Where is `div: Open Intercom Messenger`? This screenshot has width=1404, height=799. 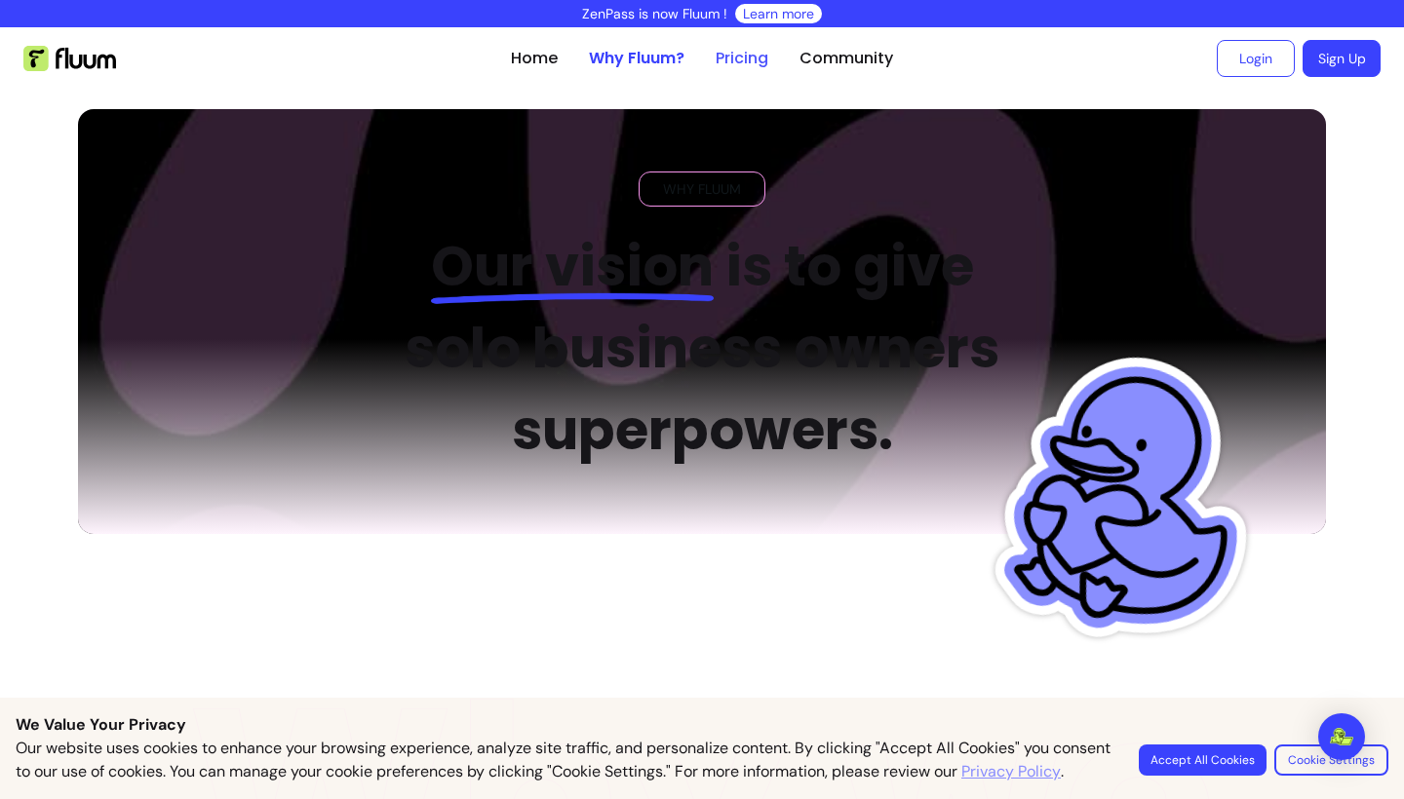 div: Open Intercom Messenger is located at coordinates (1341, 737).